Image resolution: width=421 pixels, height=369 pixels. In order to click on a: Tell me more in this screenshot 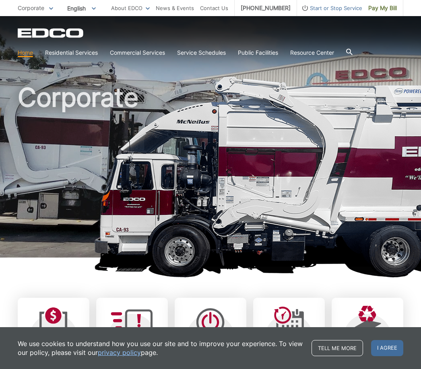, I will do `click(337, 348)`.